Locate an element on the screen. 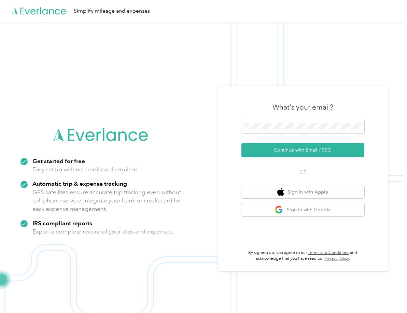 The image size is (407, 313). p: By signing up, you agree to our and acknowledge that you have read our . is located at coordinates (303, 256).